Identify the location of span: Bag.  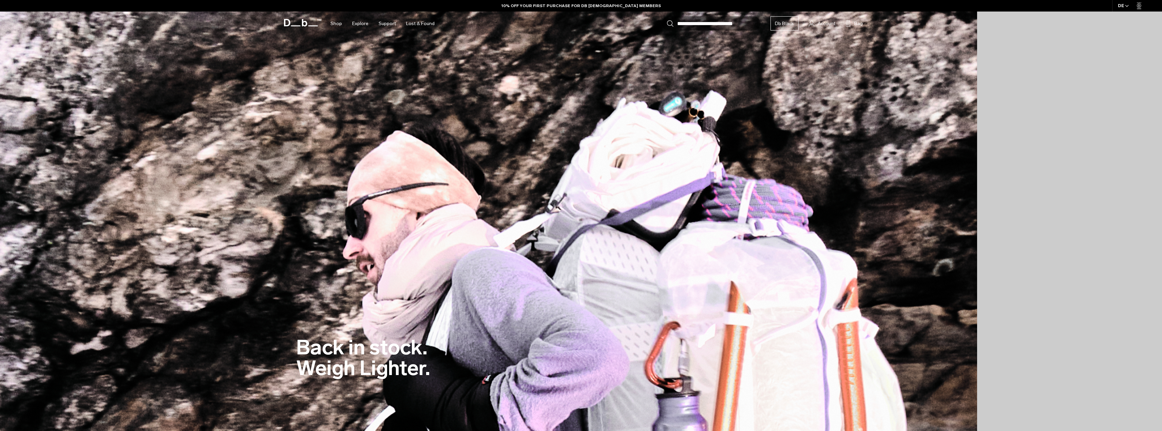
(858, 23).